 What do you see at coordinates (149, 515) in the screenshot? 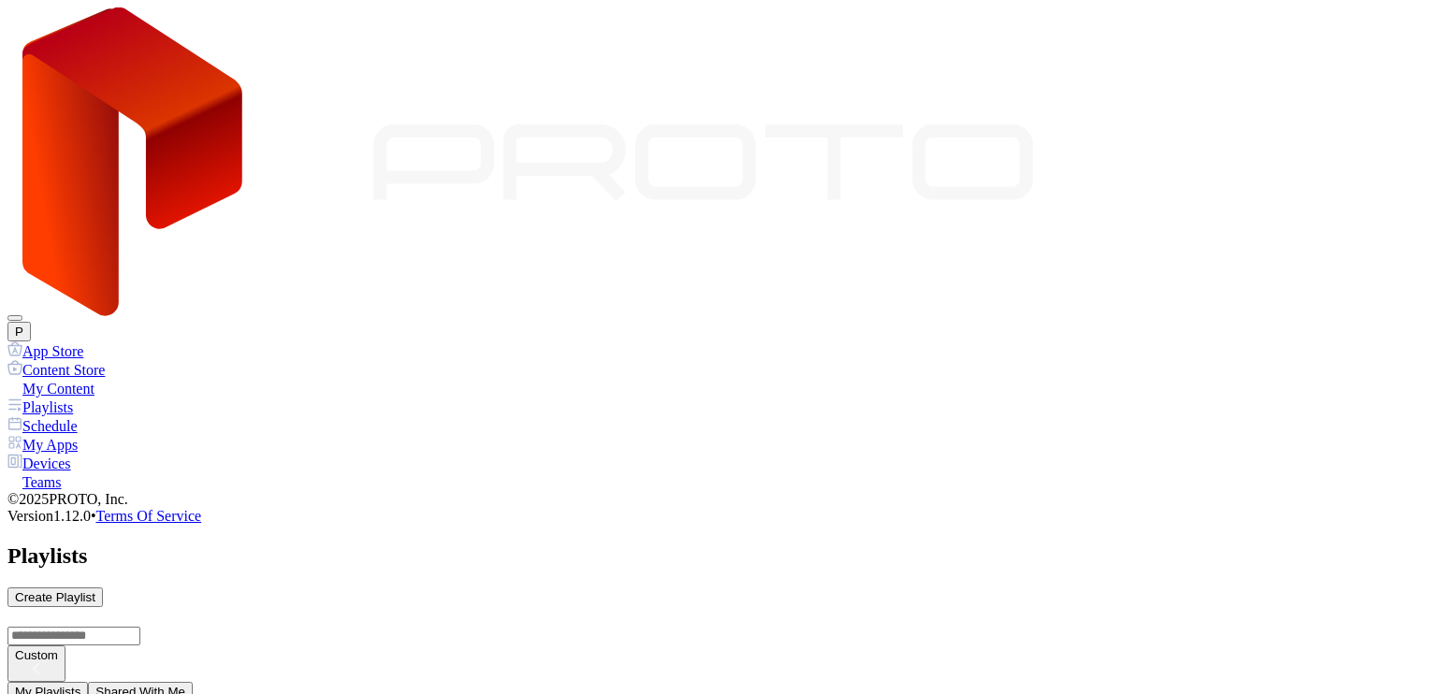
I see `a: Terms Of Service` at bounding box center [149, 515].